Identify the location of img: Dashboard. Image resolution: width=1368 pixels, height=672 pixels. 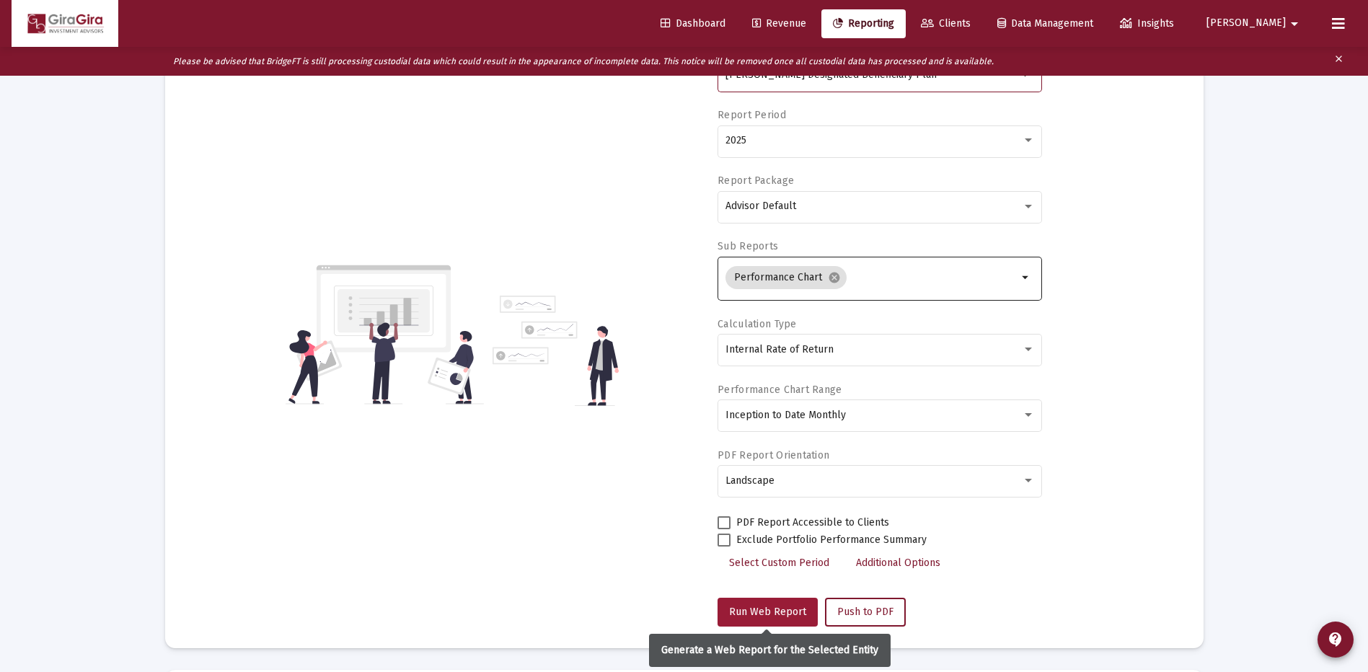
(65, 24).